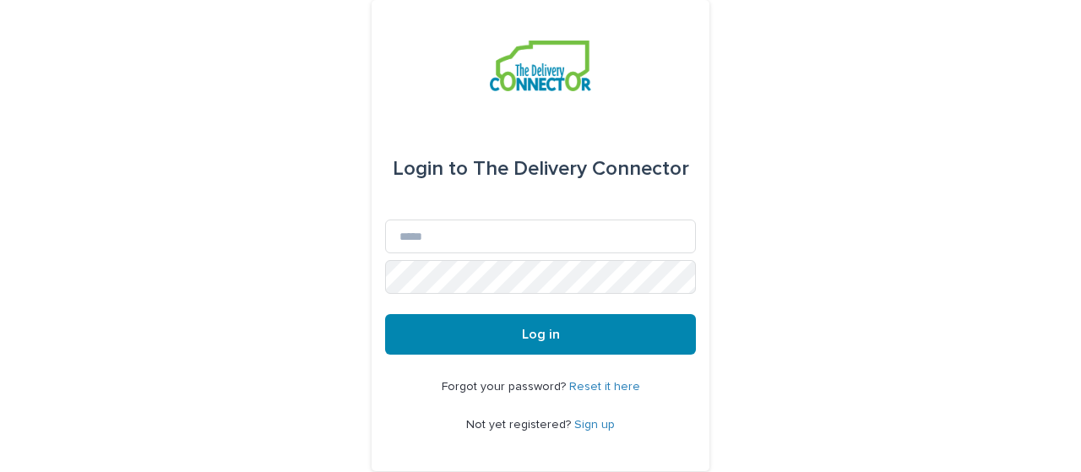 The height and width of the screenshot is (472, 1081). What do you see at coordinates (430, 169) in the screenshot?
I see `span: Login to` at bounding box center [430, 169].